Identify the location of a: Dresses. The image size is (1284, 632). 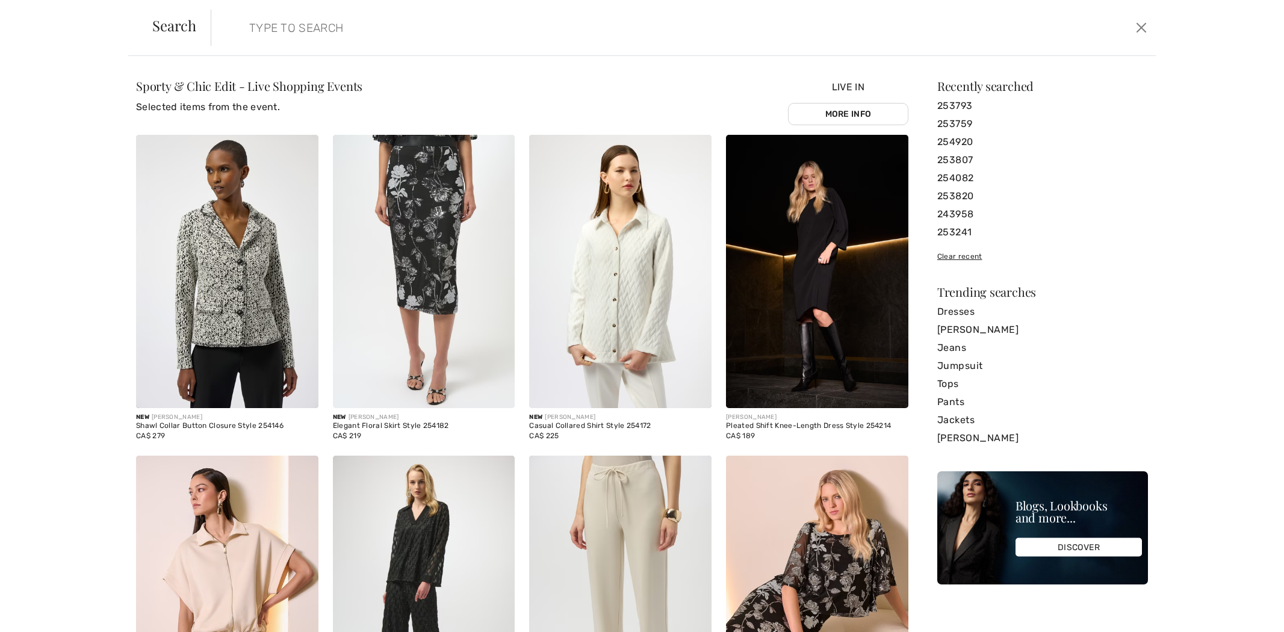
(1043, 312).